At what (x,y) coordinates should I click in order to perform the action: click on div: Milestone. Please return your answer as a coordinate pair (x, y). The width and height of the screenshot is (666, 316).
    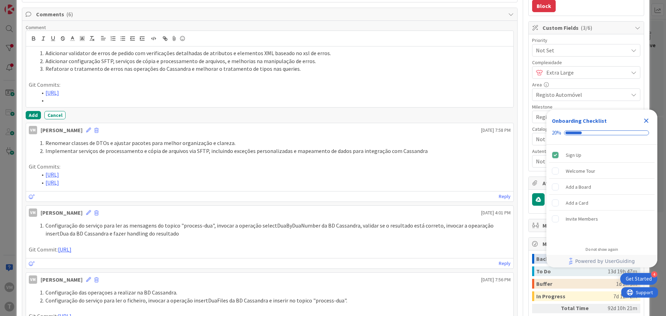
    Looking at the image, I should click on (586, 107).